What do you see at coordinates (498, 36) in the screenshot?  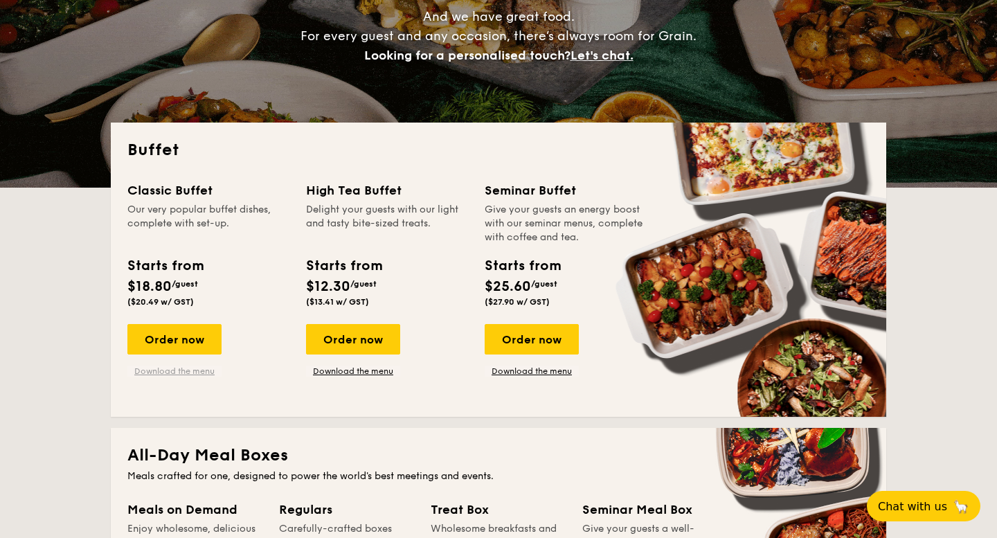 I see `span: And we have great food. For every guest and any occasion, there’s always room for Grain.` at bounding box center [498, 36].